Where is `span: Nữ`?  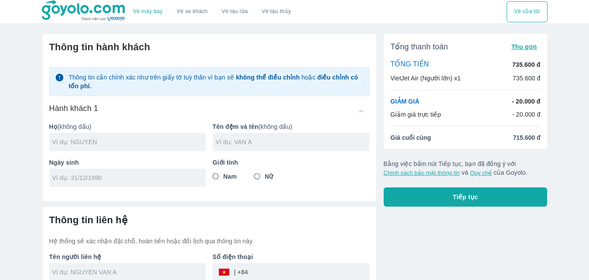 span: Nữ is located at coordinates (269, 176).